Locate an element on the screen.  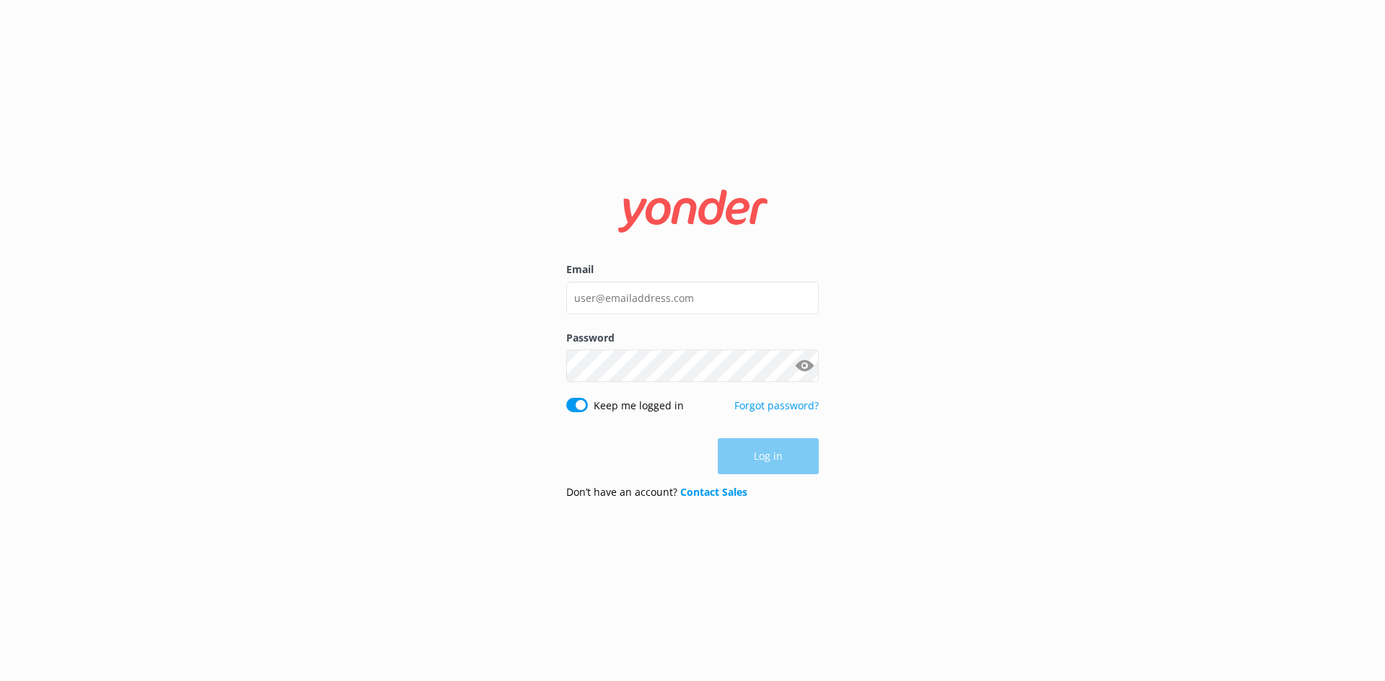
a: Forgot password? is located at coordinates (776, 405).